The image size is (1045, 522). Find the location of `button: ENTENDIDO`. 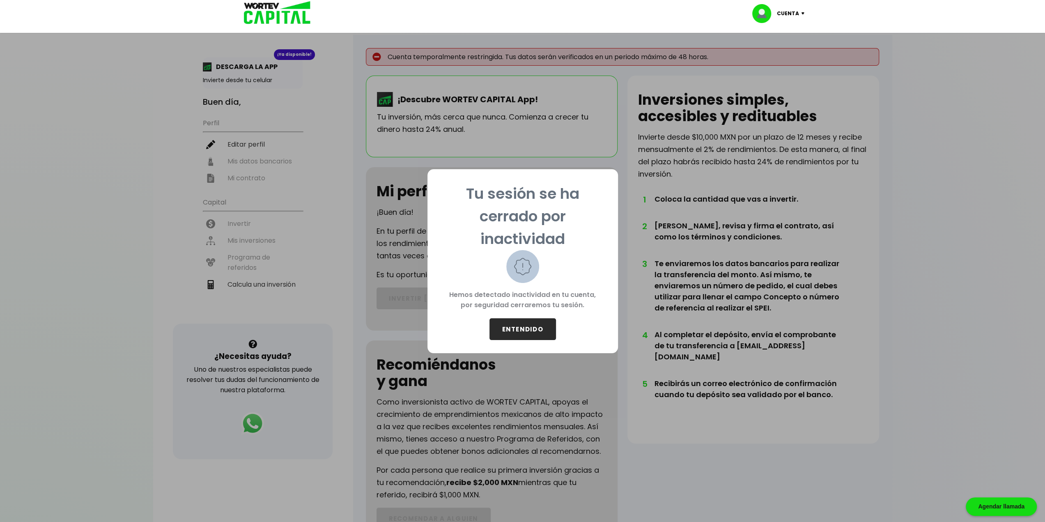

button: ENTENDIDO is located at coordinates (523, 329).